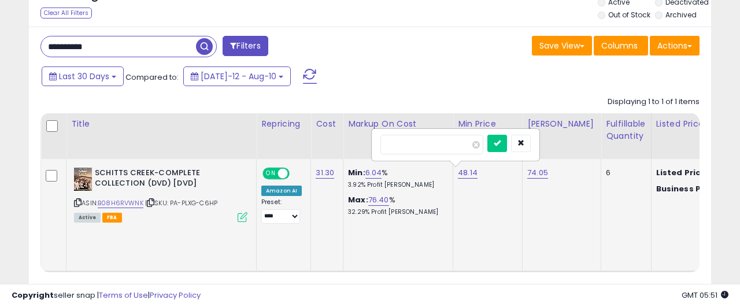 The image size is (740, 307). I want to click on button: Actions, so click(675, 46).